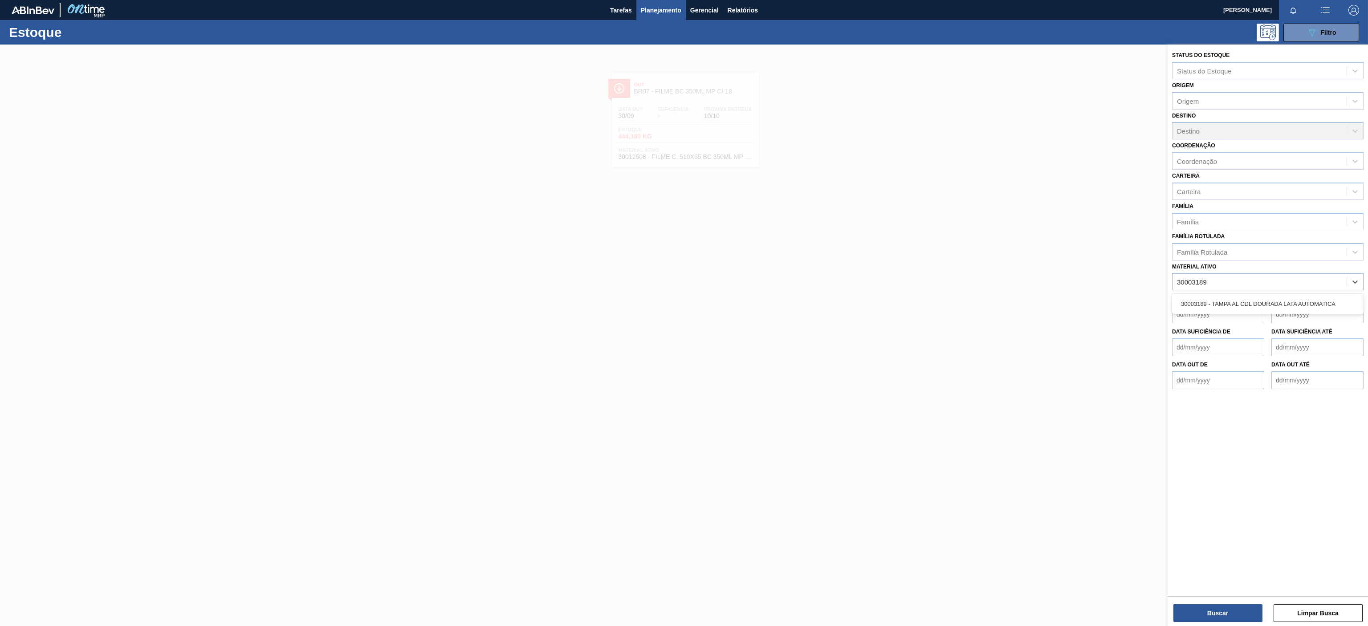  Describe the element at coordinates (1183, 86) in the screenshot. I see `label: Origem` at that location.